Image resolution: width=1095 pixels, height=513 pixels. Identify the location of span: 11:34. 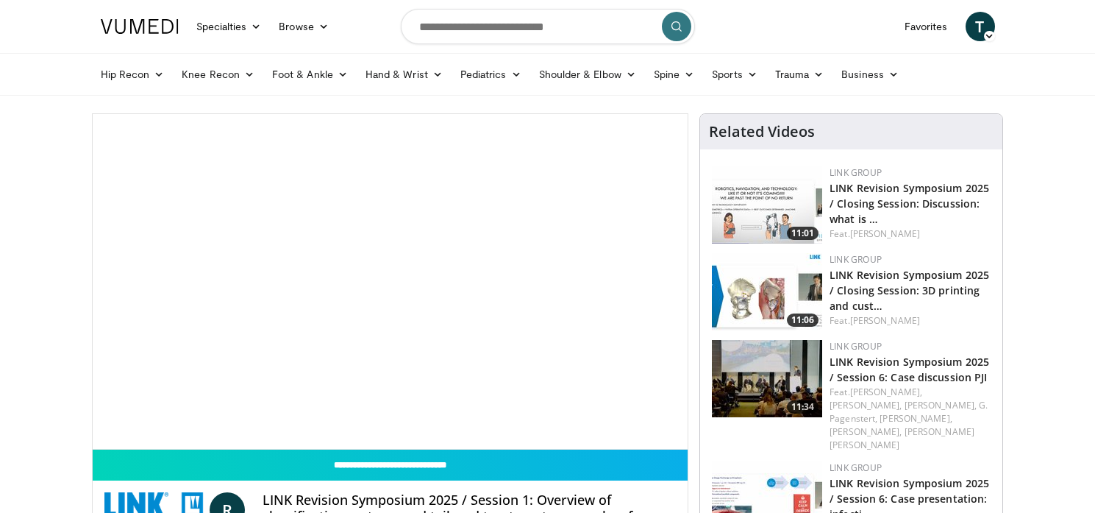
(803, 407).